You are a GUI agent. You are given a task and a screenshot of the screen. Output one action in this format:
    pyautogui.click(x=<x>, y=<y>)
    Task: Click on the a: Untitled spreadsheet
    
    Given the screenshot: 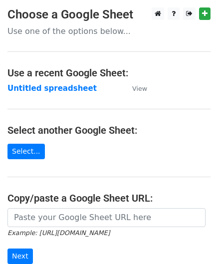 What is the action you would take?
    pyautogui.click(x=52, y=88)
    